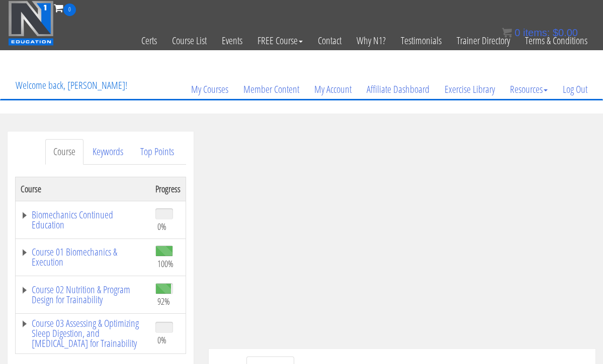  What do you see at coordinates (65, 8) in the screenshot?
I see `a: 0` at bounding box center [65, 8].